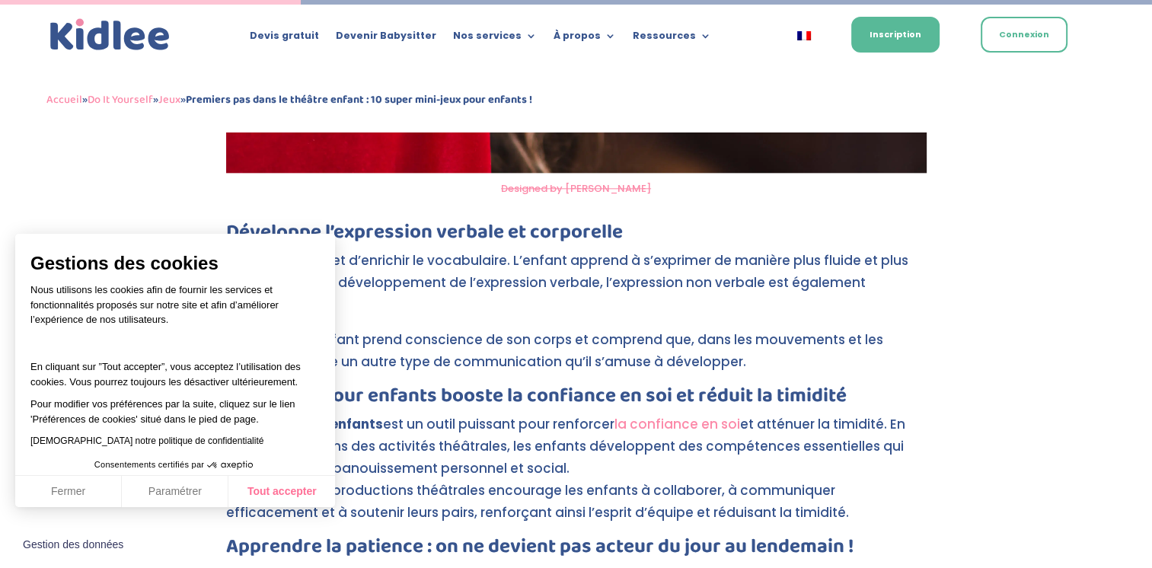 The height and width of the screenshot is (568, 1152). I want to click on a: Nos services, so click(495, 39).